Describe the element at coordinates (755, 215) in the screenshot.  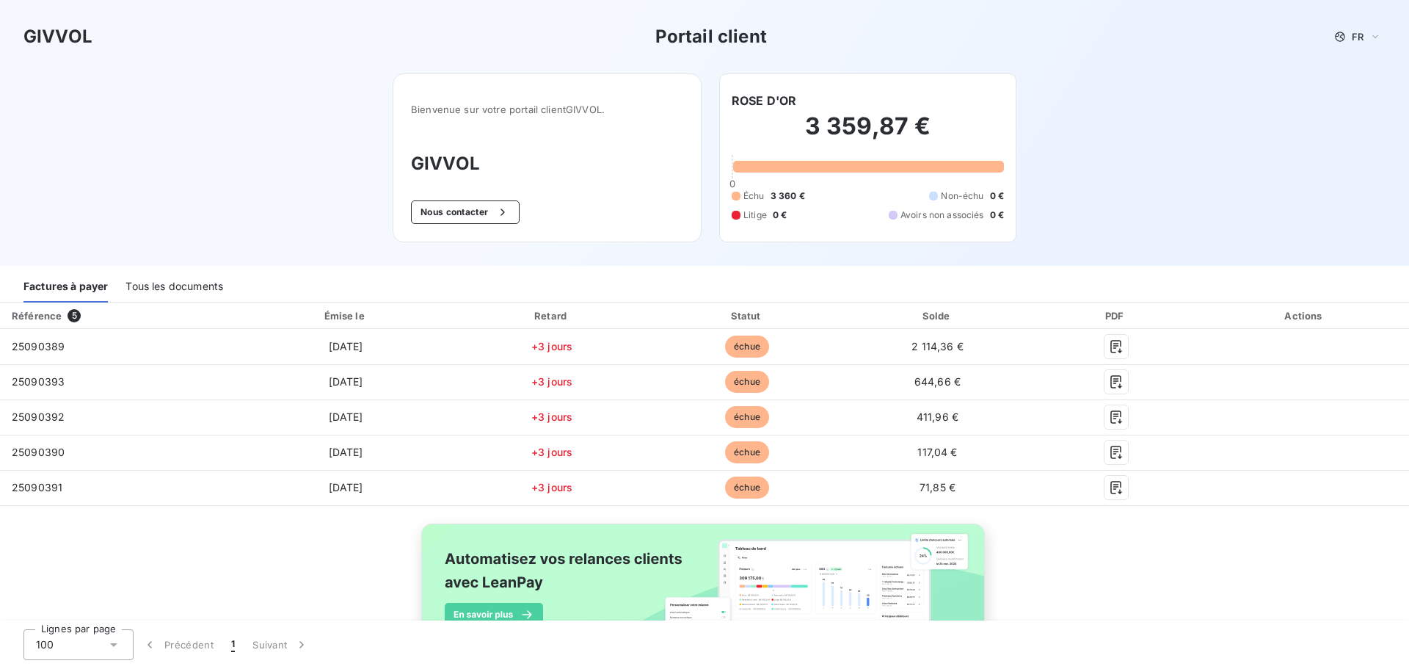
I see `span: Litige` at that location.